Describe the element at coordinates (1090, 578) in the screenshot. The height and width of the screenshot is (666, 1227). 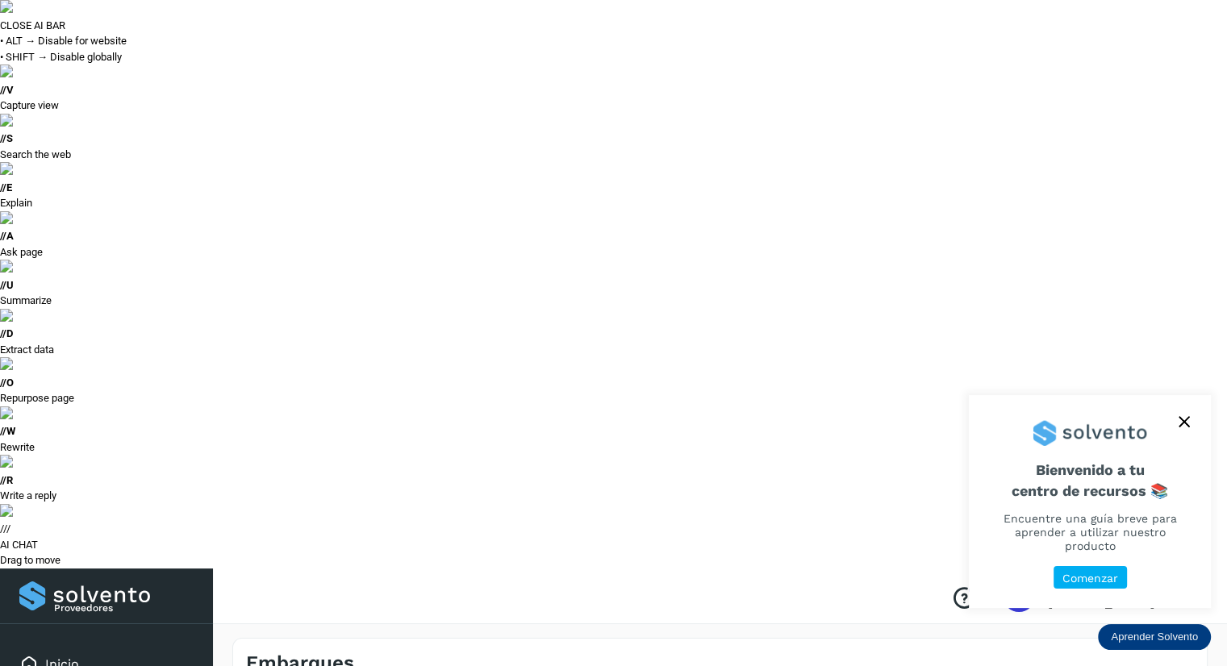
I see `button: Comenzar` at that location.